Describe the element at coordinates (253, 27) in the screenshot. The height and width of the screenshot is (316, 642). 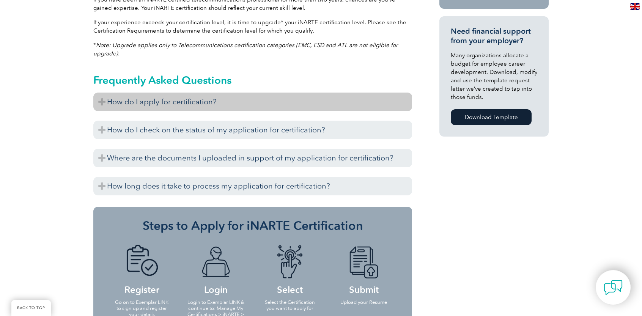
I see `p: If your experience exceeds your certification level, it is time to upgrade* your iNARTE certifica...` at that location.